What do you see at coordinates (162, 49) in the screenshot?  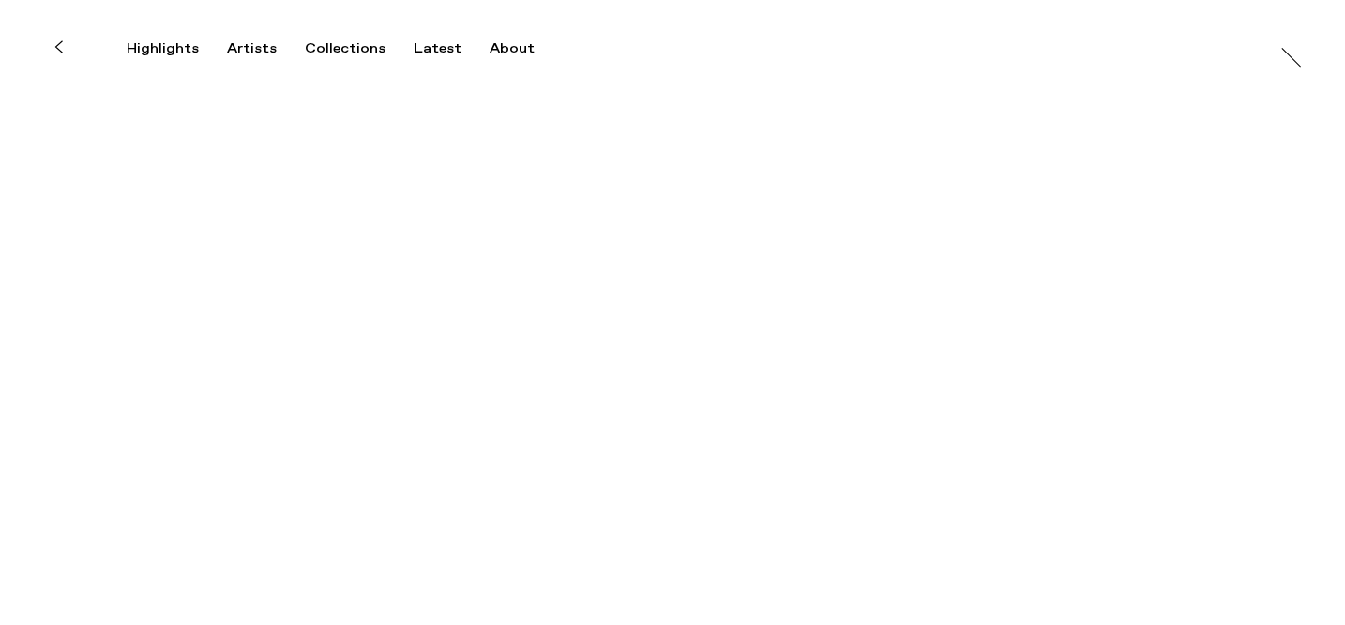 I see `div: Highlights` at bounding box center [162, 49].